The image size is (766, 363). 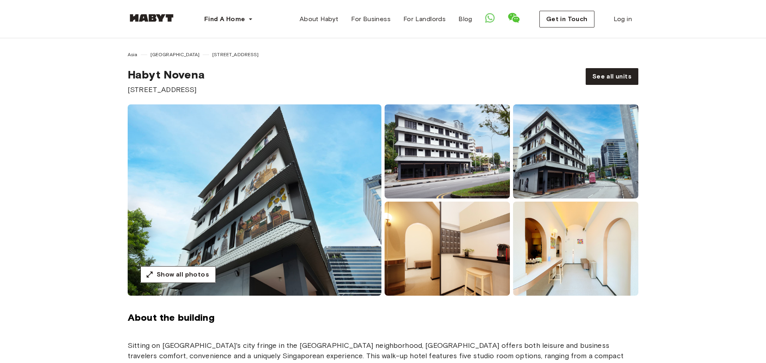 What do you see at coordinates (319, 19) in the screenshot?
I see `span: About Habyt` at bounding box center [319, 19].